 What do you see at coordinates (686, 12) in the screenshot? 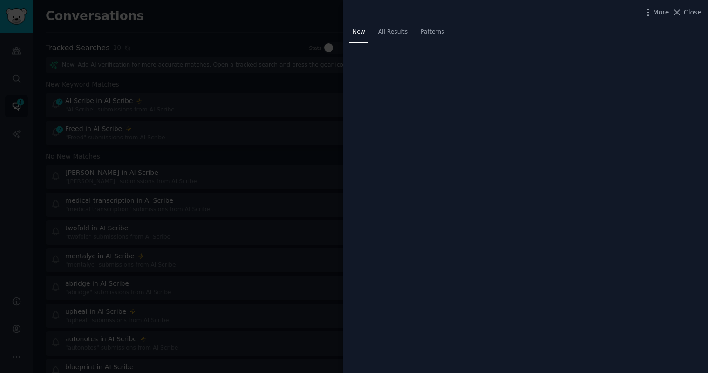
I see `button: Close` at bounding box center [686, 12].